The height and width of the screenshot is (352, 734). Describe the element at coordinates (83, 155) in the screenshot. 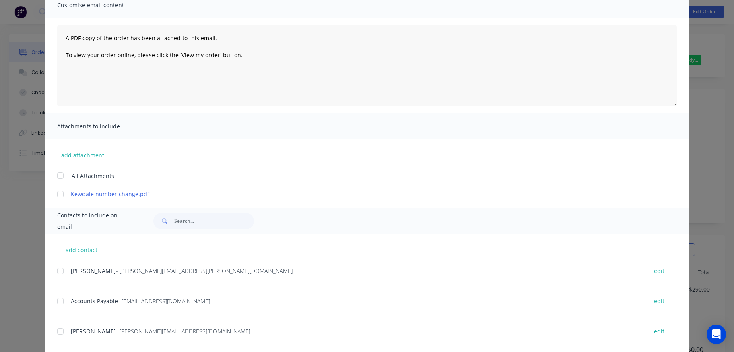

I see `button: add attachment` at that location.